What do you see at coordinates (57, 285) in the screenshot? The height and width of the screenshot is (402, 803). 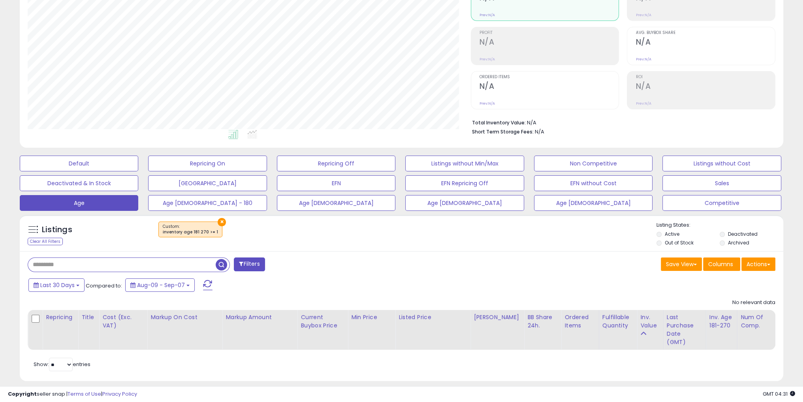 I see `span: Last 30 Days` at bounding box center [57, 285].